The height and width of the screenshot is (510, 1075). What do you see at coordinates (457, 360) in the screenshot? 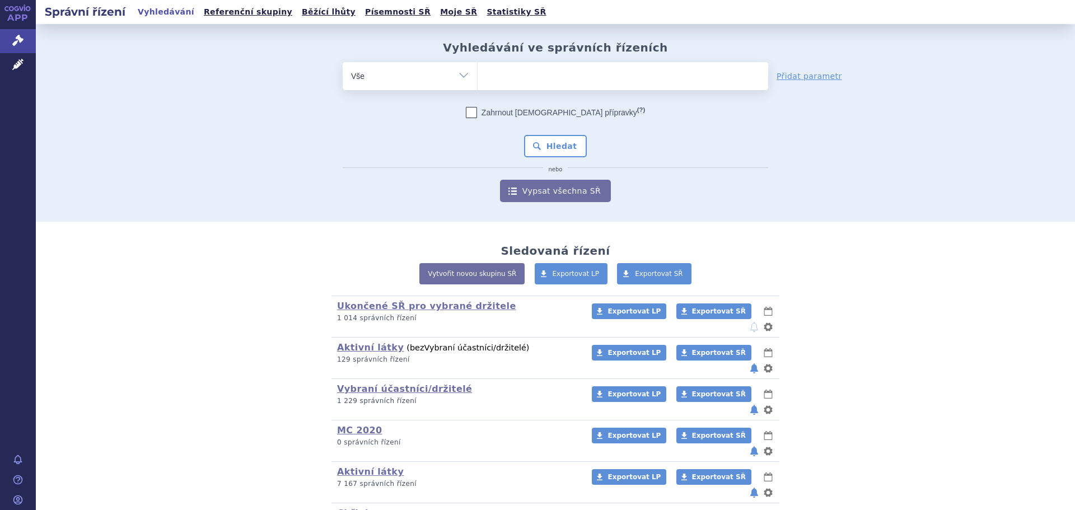
I see `p: 129 správních řízení` at bounding box center [457, 360].